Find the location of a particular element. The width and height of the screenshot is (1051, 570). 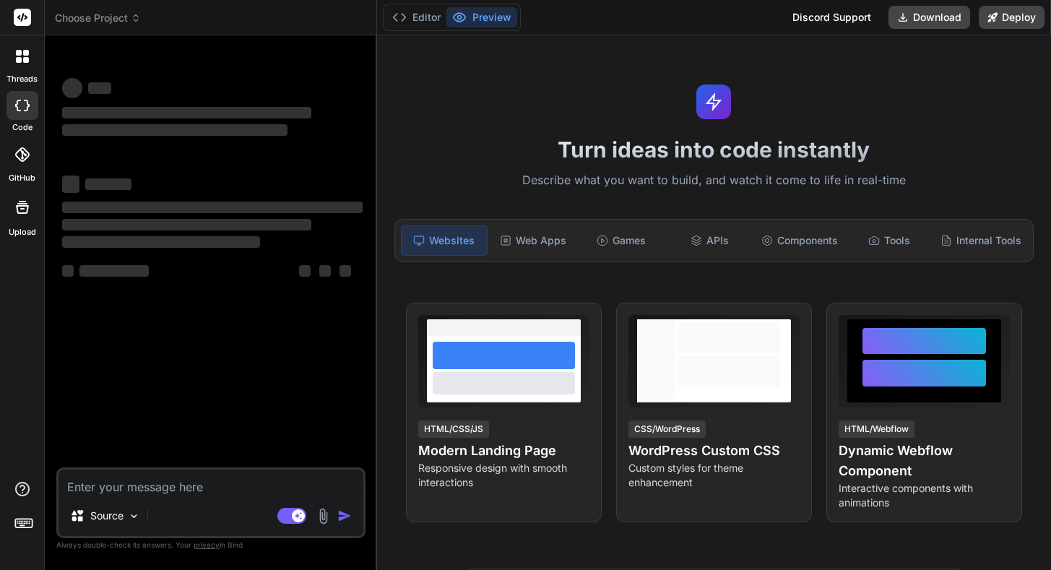

p: Interactive components with animations is located at coordinates (924, 496).